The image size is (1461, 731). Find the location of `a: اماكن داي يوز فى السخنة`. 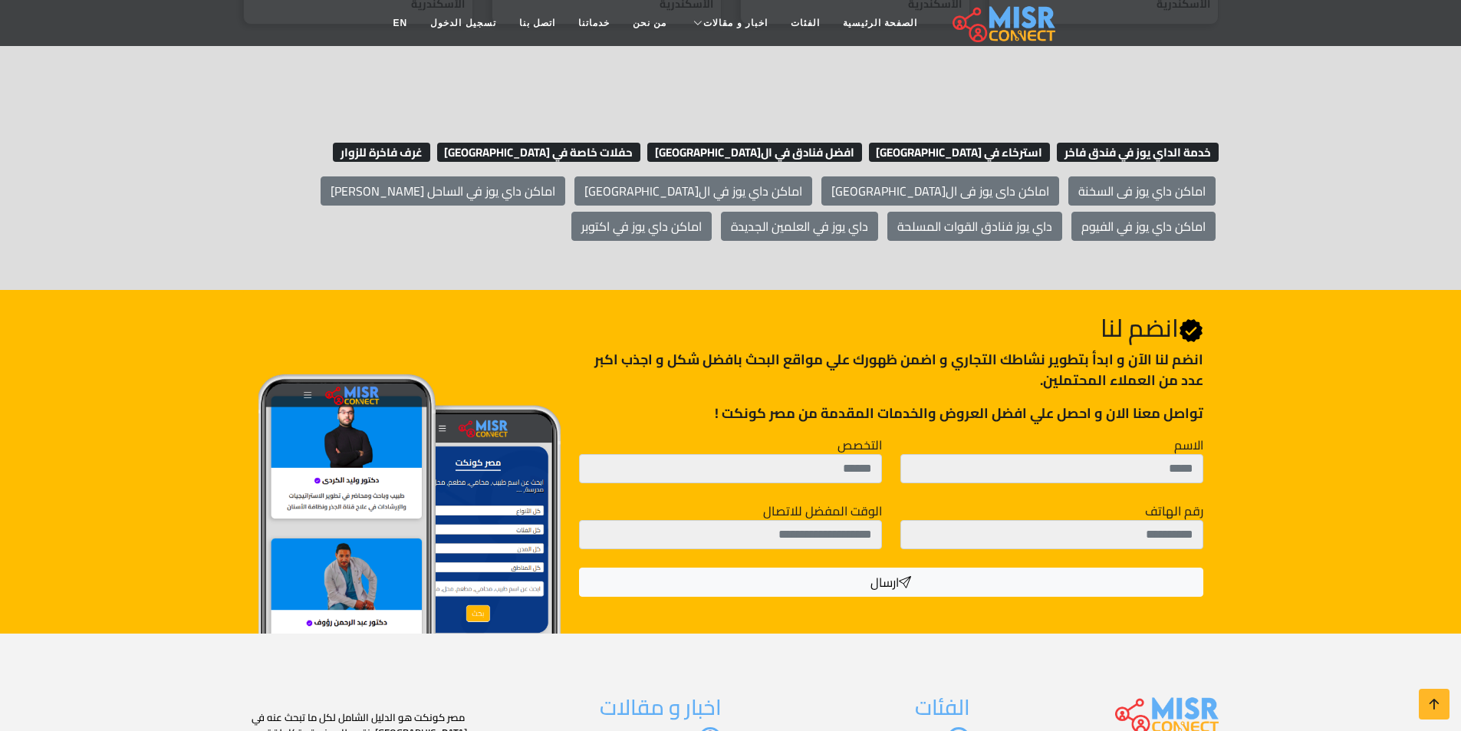

a: اماكن داي يوز فى السخنة is located at coordinates (1142, 191).